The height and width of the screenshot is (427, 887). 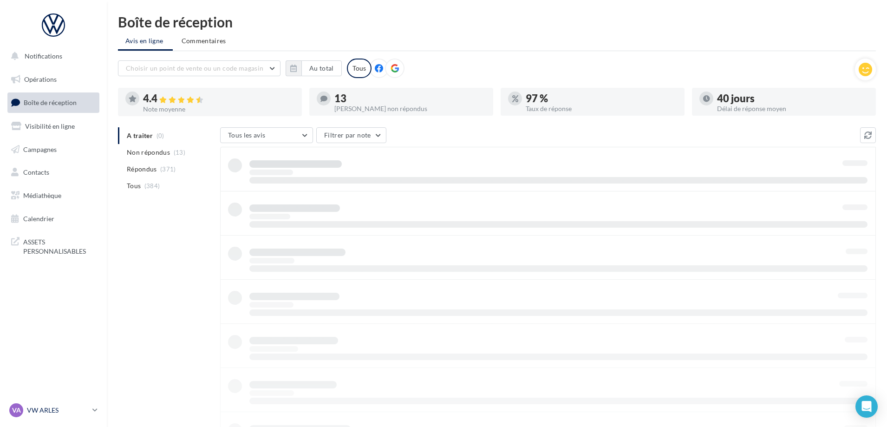 What do you see at coordinates (40, 79) in the screenshot?
I see `span: Opérations` at bounding box center [40, 79].